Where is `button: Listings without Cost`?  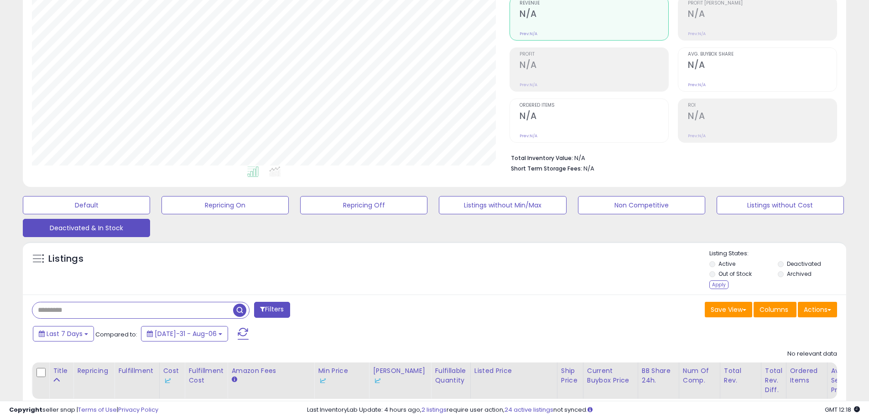
button: Listings without Cost is located at coordinates (780, 205).